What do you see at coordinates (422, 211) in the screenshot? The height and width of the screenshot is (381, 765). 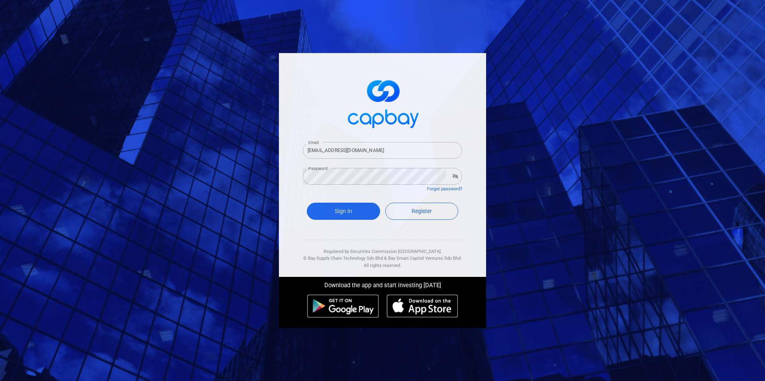 I see `span: Register` at bounding box center [422, 211].